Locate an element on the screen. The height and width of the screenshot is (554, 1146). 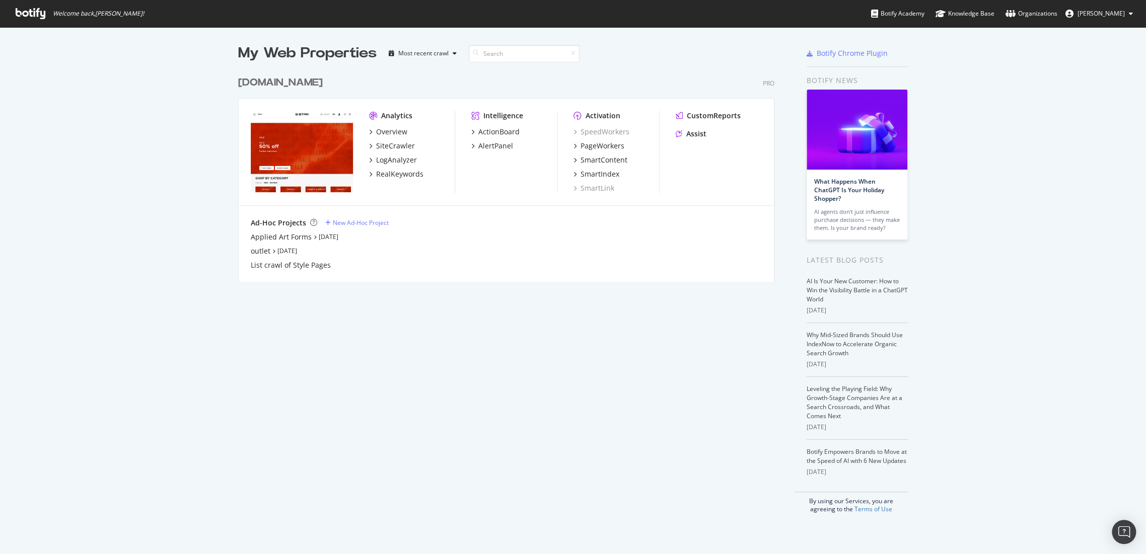
div: By using our Services, you are agreeing to the is located at coordinates (851, 502).